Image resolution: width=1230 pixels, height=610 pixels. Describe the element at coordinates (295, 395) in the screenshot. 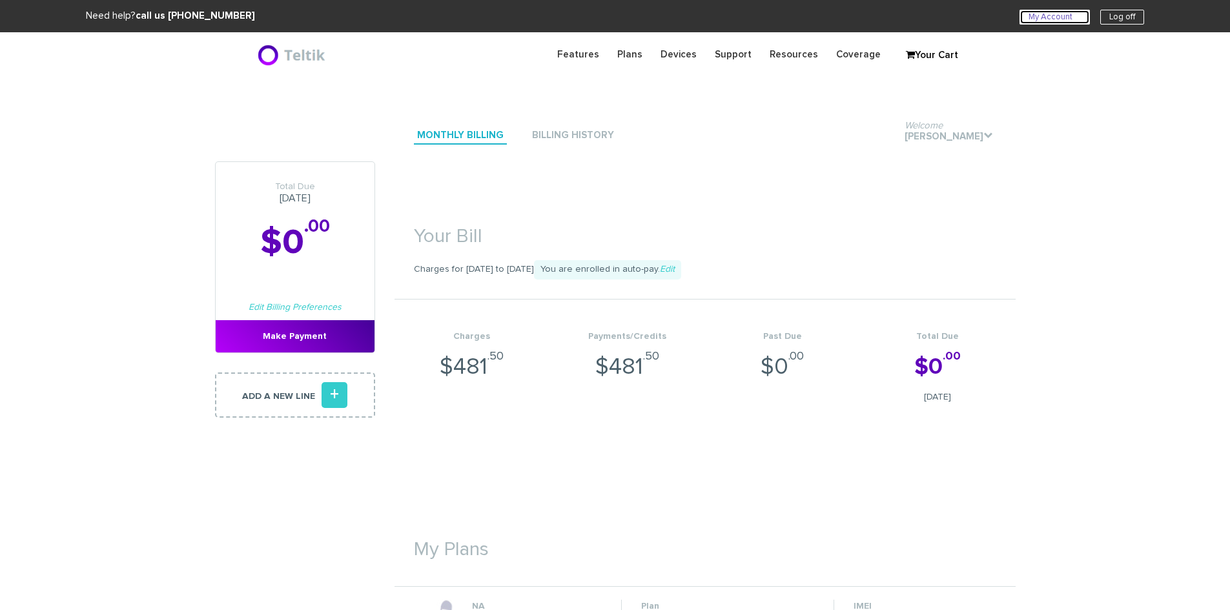

I see `a: Add a new line+` at that location.